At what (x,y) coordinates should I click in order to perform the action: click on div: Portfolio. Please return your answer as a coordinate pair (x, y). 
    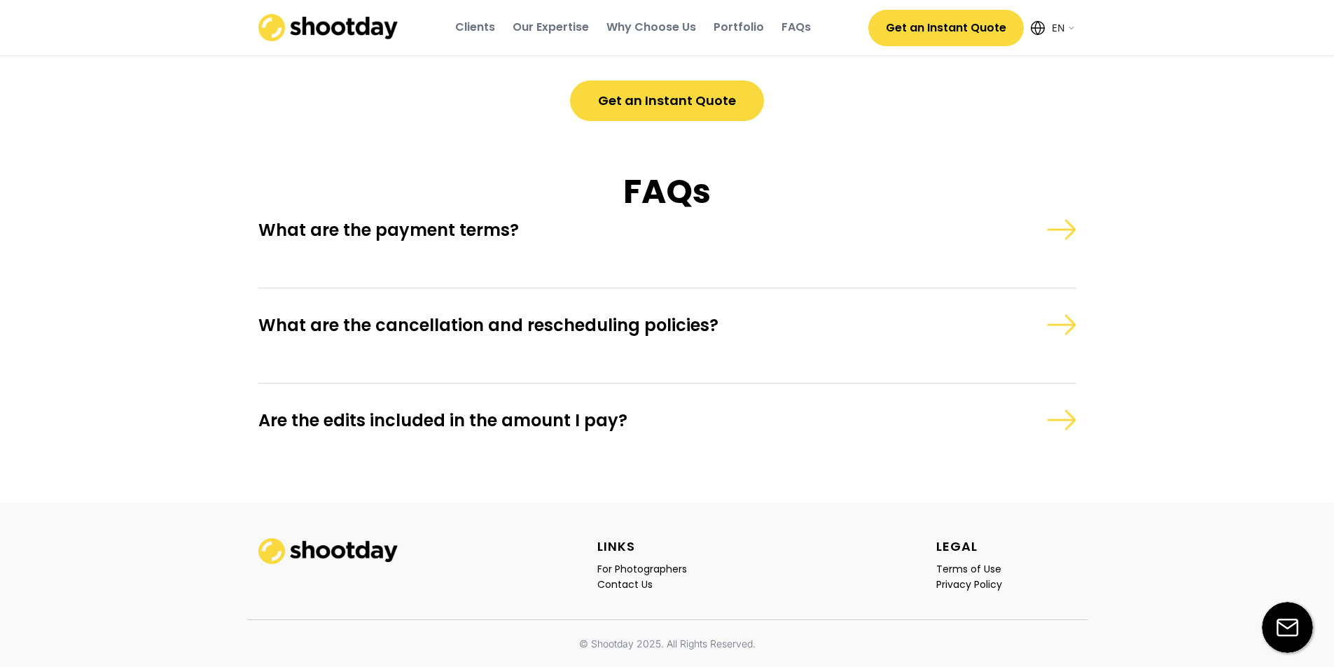
    Looking at the image, I should click on (739, 27).